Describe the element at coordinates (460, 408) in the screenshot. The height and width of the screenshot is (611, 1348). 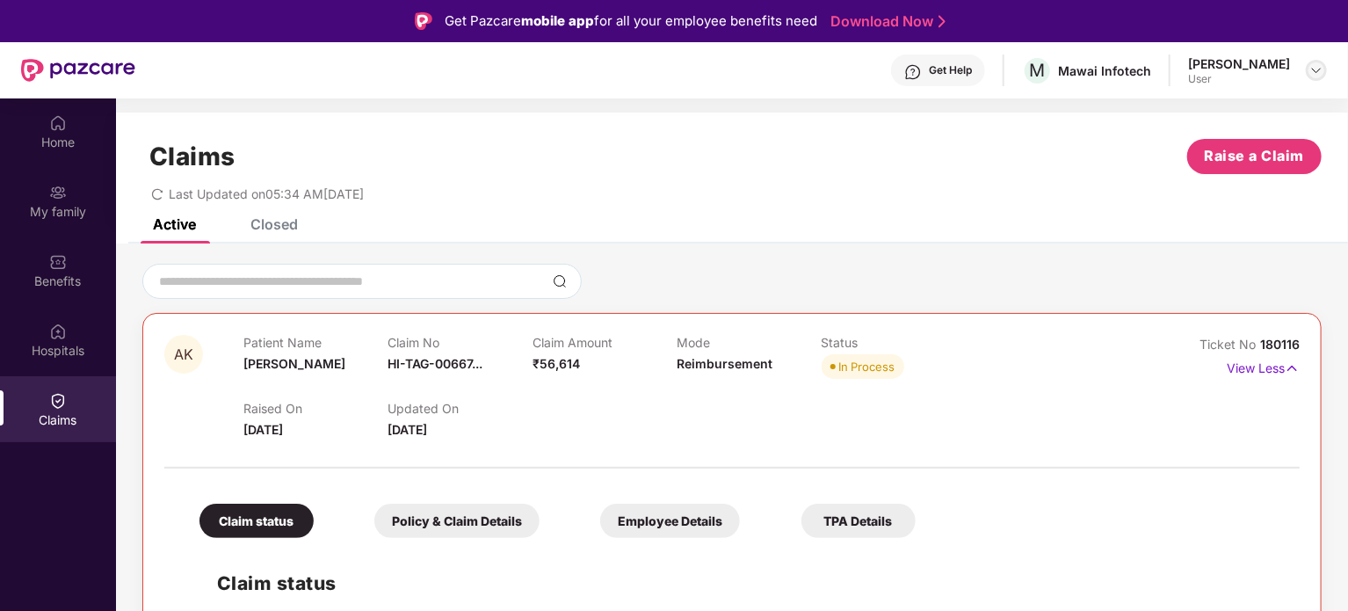
I see `p: Updated On` at that location.